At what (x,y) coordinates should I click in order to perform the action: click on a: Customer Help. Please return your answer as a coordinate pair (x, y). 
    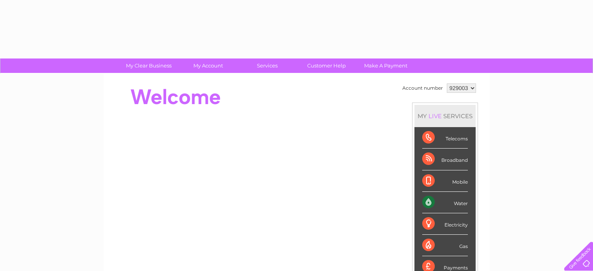
    Looking at the image, I should click on (326, 66).